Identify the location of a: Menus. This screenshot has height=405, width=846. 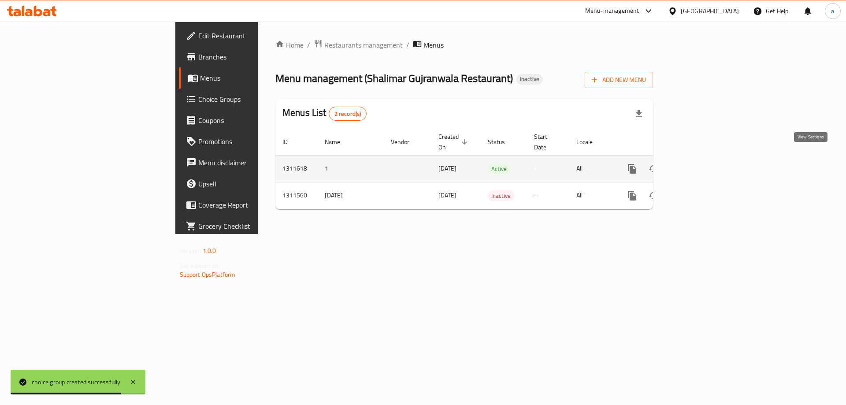
(248, 78).